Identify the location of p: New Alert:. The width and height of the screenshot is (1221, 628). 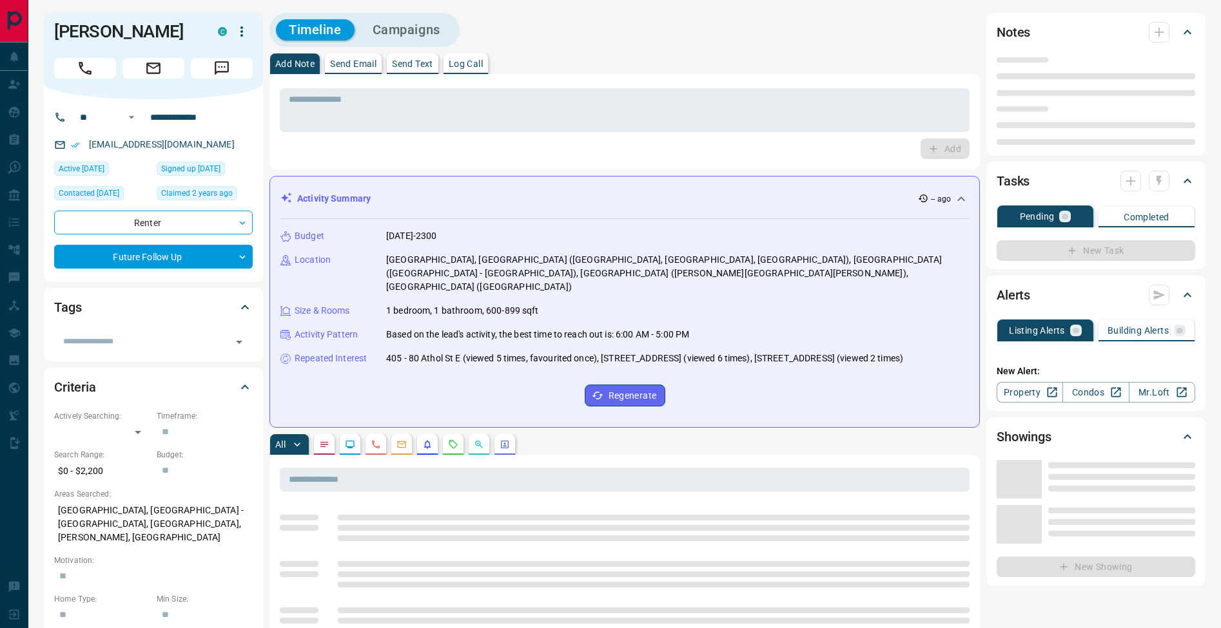
(1096, 371).